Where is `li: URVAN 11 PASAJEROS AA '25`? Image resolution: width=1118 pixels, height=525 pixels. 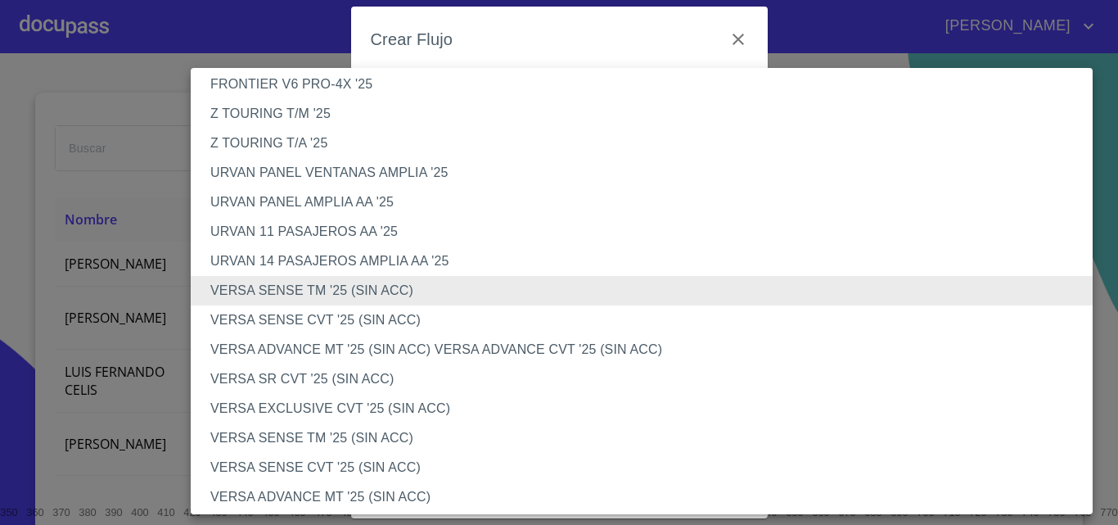
li: URVAN 11 PASAJEROS AA '25 is located at coordinates (647, 232).